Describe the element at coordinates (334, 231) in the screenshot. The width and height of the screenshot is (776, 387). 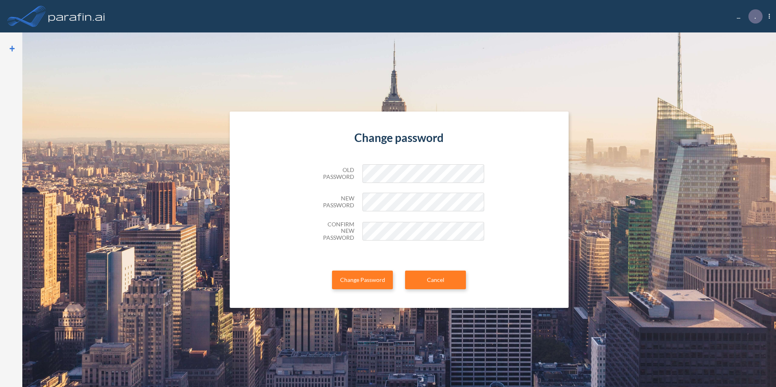
I see `h5: Confirm New Password` at that location.